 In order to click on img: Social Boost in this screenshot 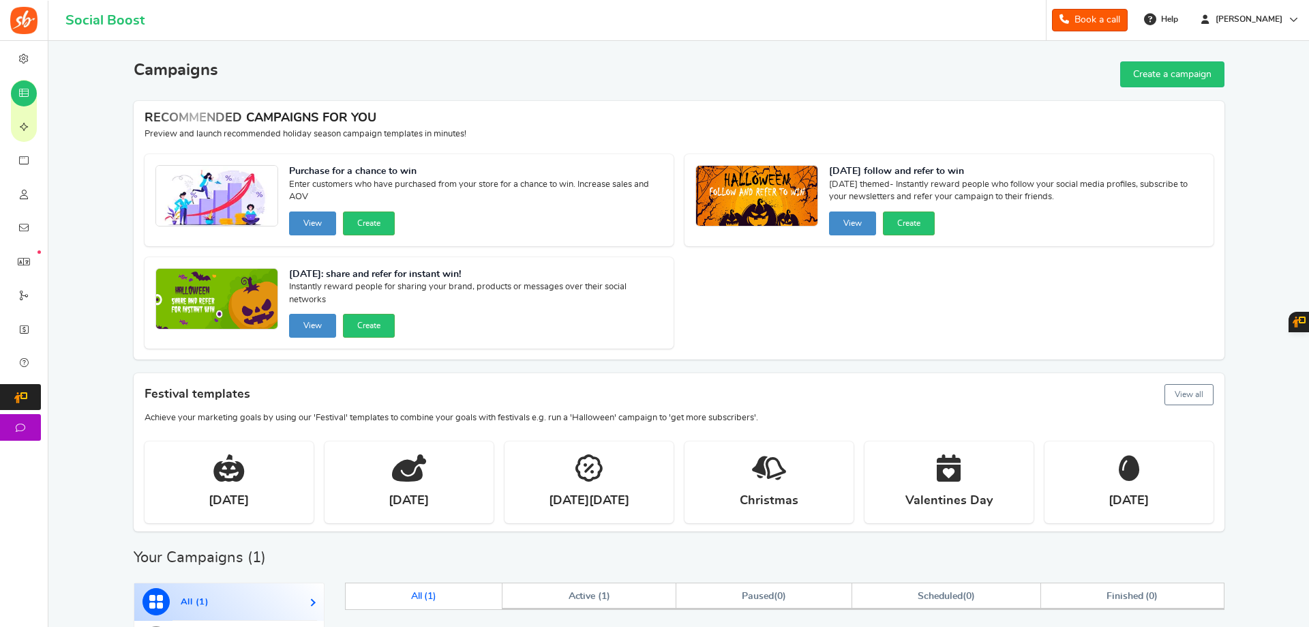, I will do `click(24, 20)`.